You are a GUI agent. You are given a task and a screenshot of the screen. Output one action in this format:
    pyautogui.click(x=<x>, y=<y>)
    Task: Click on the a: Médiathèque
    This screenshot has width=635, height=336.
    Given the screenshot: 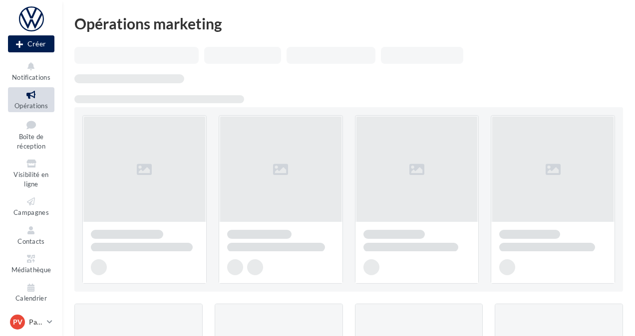 What is the action you would take?
    pyautogui.click(x=31, y=263)
    